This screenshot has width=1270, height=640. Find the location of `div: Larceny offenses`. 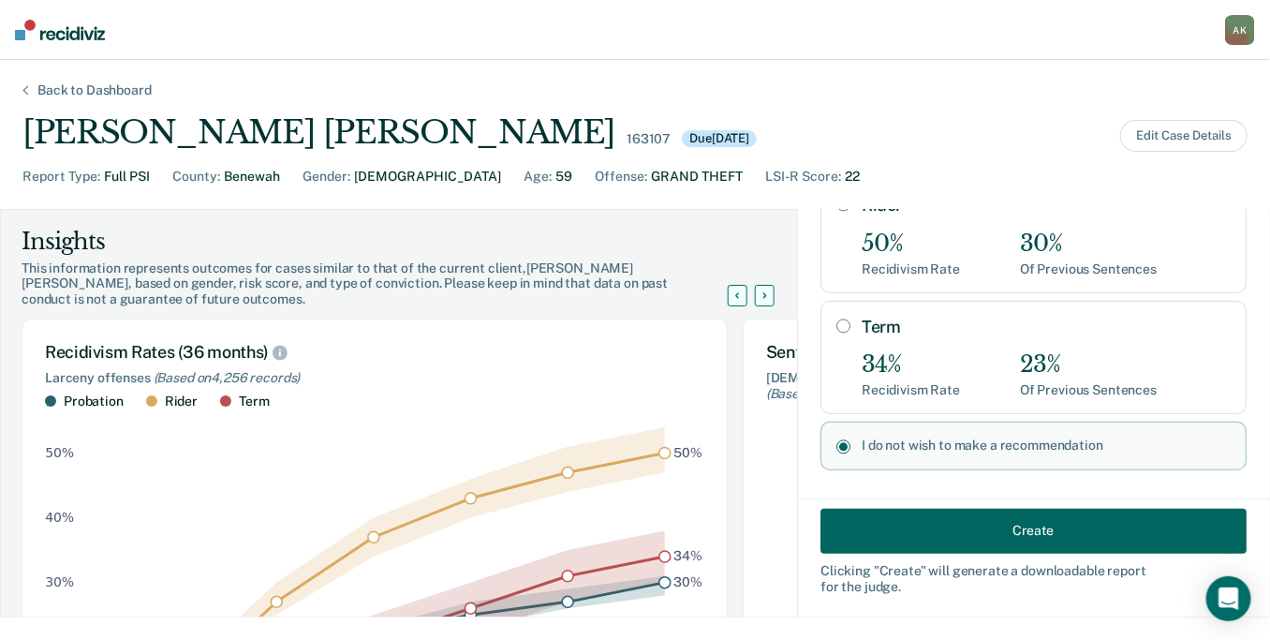

div: Larceny offenses is located at coordinates (375, 378).